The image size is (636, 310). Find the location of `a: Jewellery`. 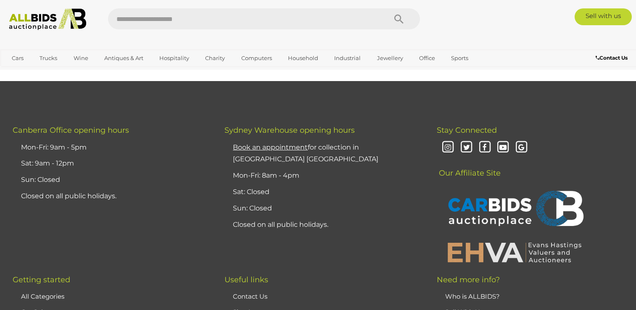

a: Jewellery is located at coordinates (390, 58).